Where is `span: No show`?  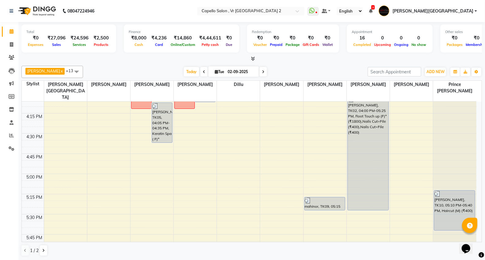 span: No show is located at coordinates (419, 45).